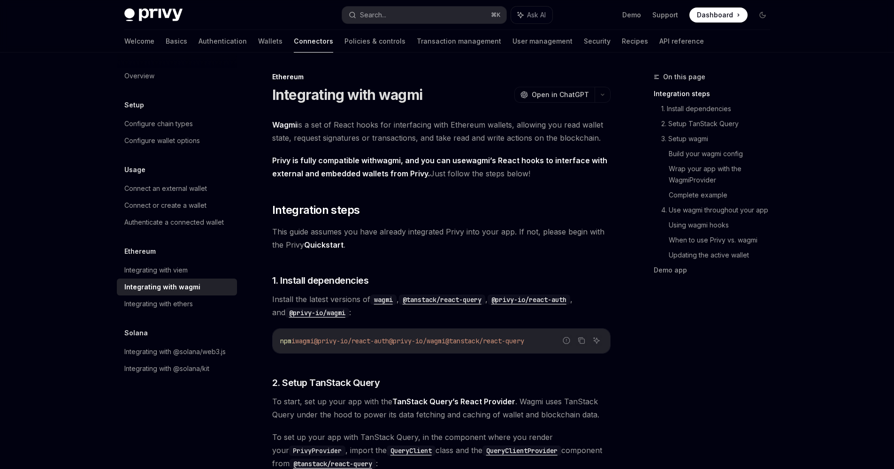  I want to click on span: Install the latest versions of , , , and :, so click(441, 306).